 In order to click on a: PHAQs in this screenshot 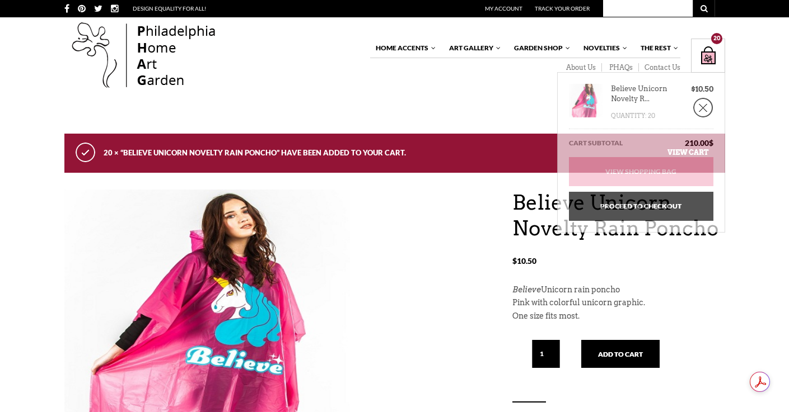, I will do `click(620, 68)`.